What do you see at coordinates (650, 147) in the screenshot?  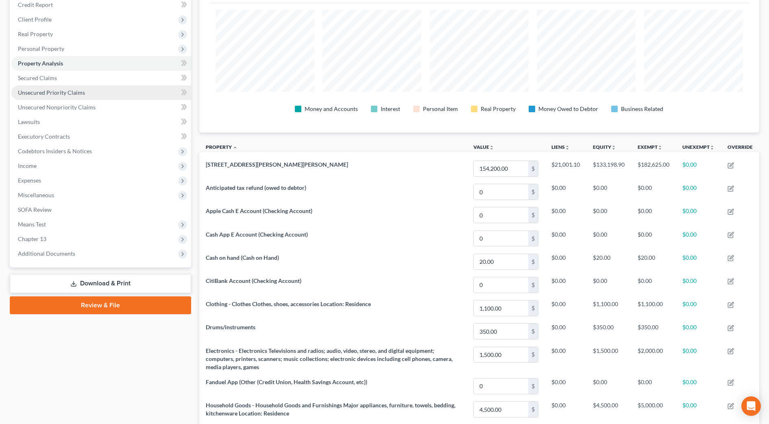 I see `a: Exemptunfold_more` at bounding box center [650, 147].